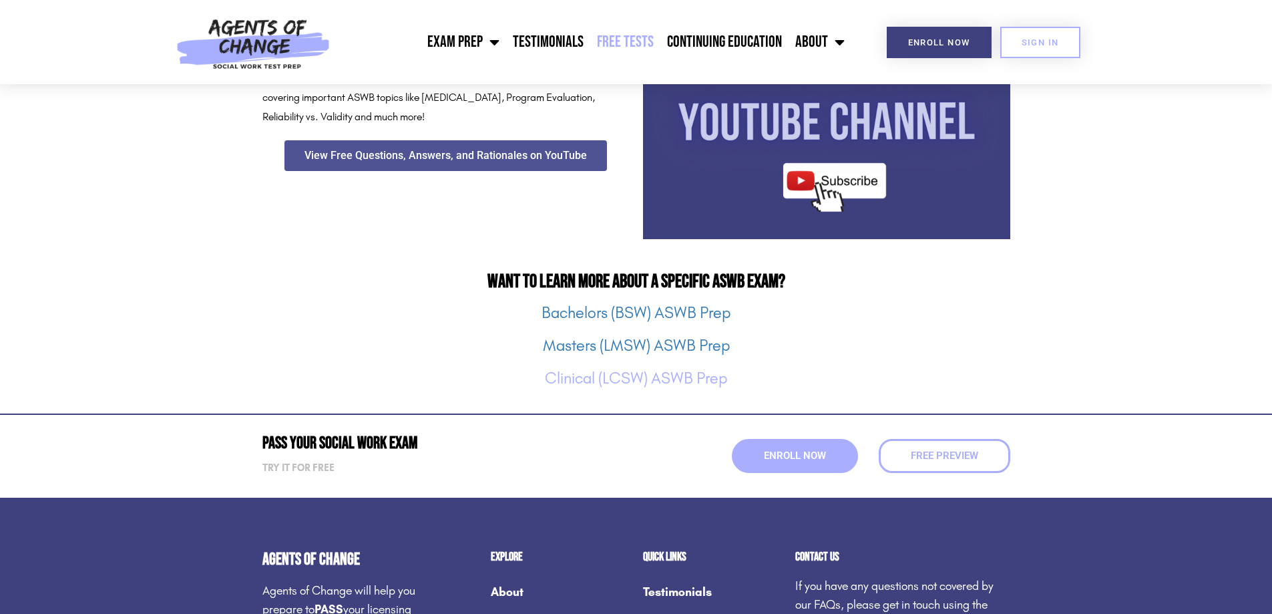 The width and height of the screenshot is (1272, 614). What do you see at coordinates (636, 345) in the screenshot?
I see `a: Masters (LMSW) ASWB Prep` at bounding box center [636, 345].